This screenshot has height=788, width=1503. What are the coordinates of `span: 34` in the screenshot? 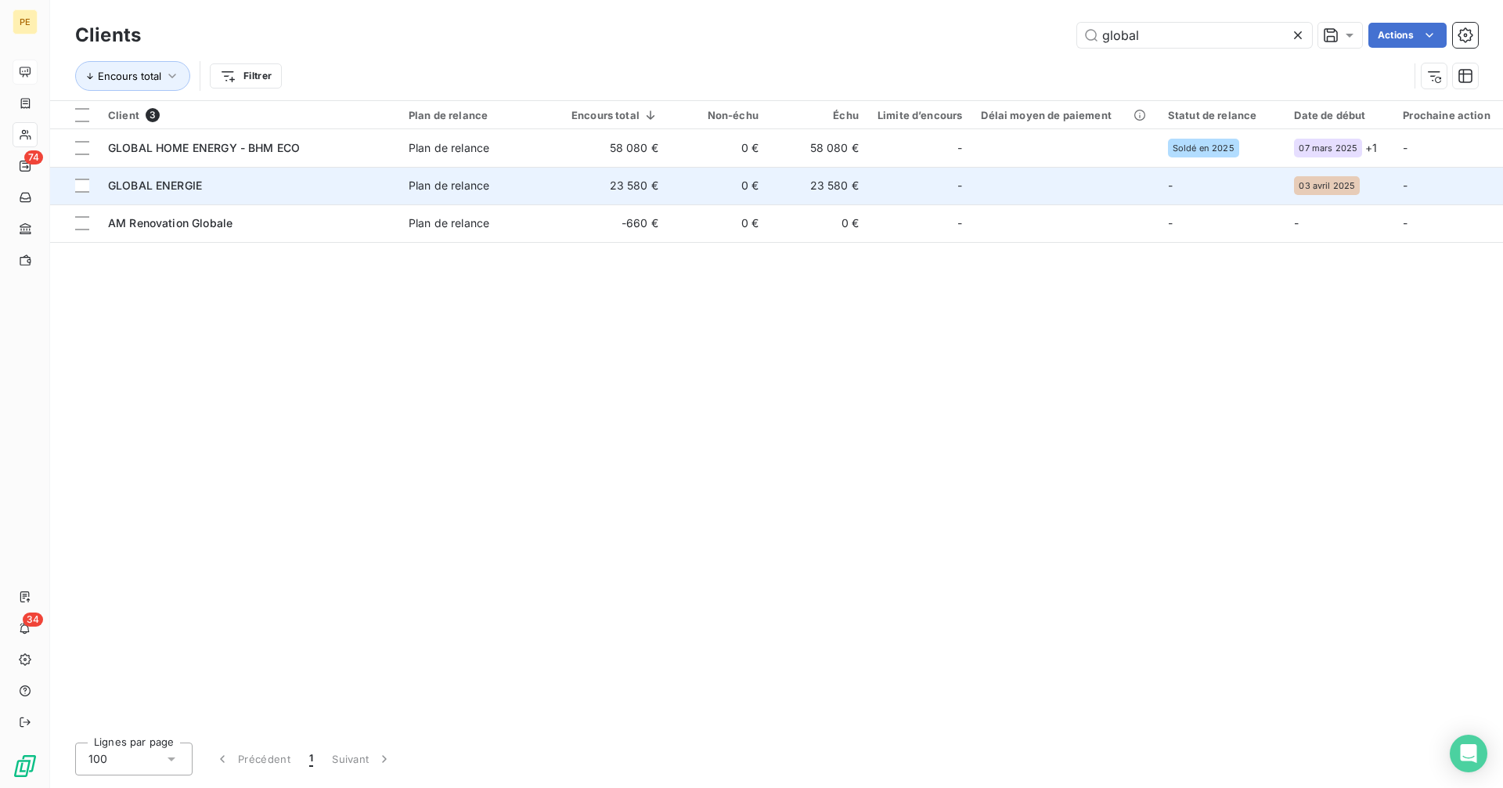 It's located at (33, 619).